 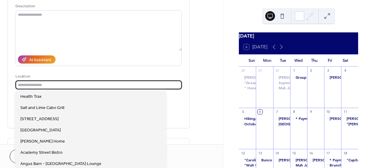 I want to click on div: 30, so click(x=277, y=71).